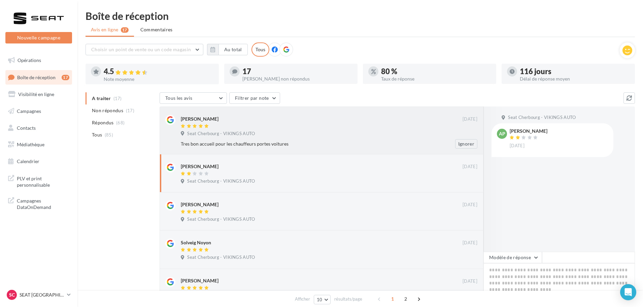 Image resolution: width=643 pixels, height=307 pixels. What do you see at coordinates (193, 98) in the screenshot?
I see `button: Tous les avis` at bounding box center [193, 98].